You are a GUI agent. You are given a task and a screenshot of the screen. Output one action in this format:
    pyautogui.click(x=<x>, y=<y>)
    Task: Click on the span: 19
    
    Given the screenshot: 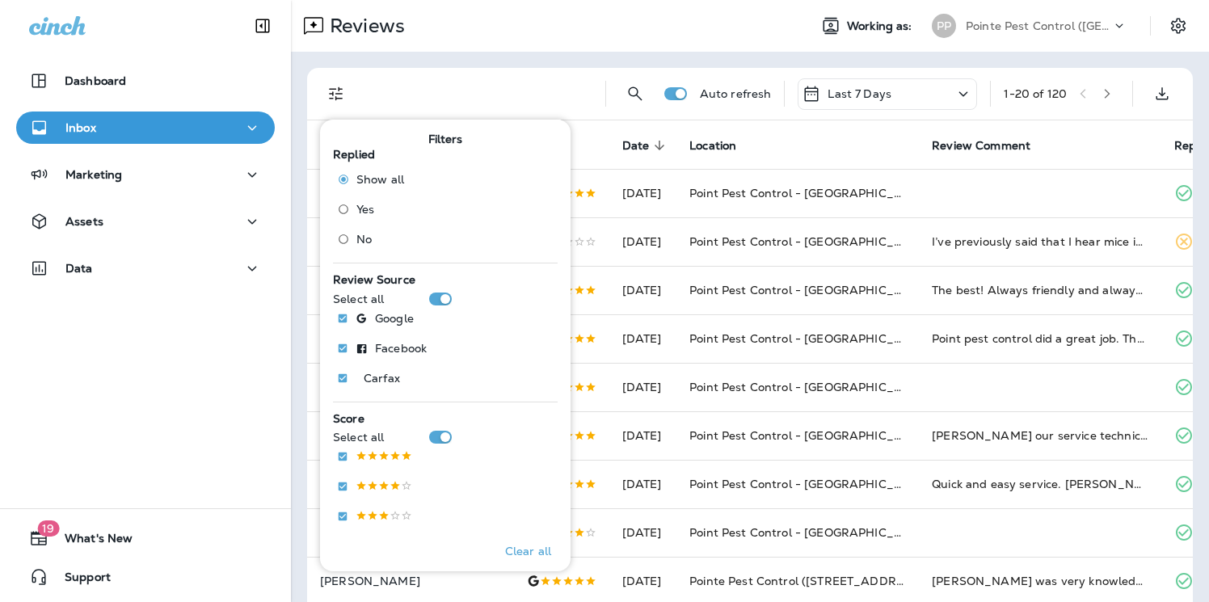 What is the action you would take?
    pyautogui.click(x=48, y=529)
    